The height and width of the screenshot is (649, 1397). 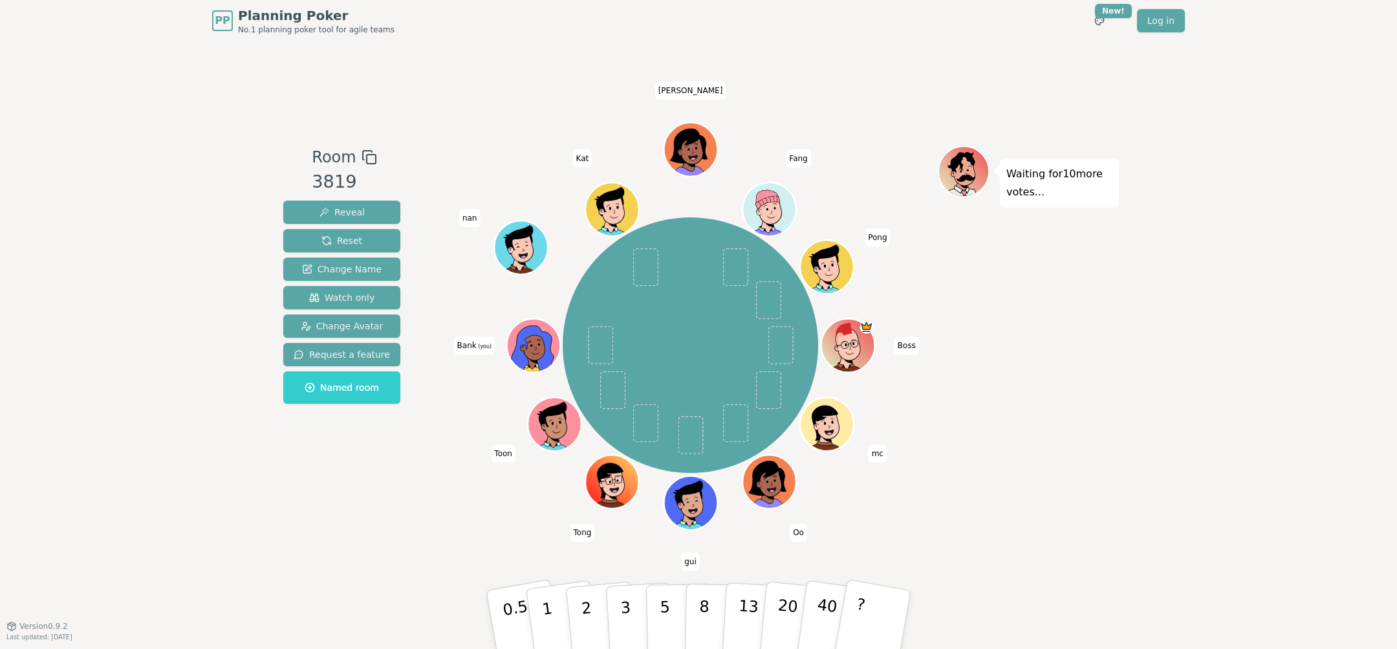 What do you see at coordinates (866, 327) in the screenshot?
I see `span: Boss is the host` at bounding box center [866, 327].